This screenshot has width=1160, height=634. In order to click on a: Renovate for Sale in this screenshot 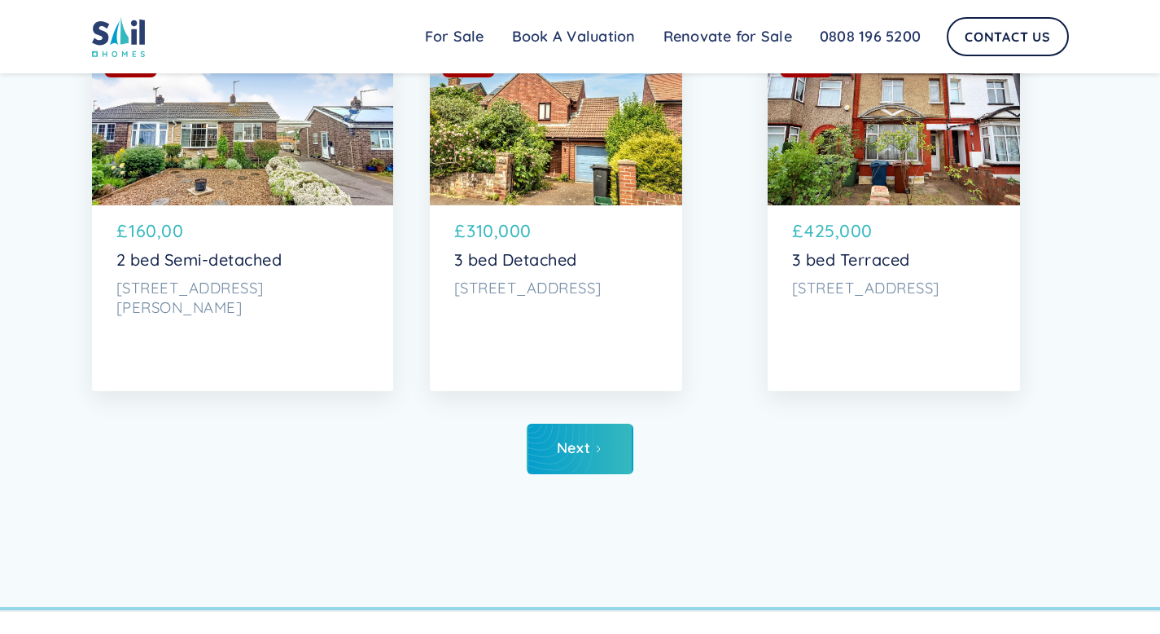, I will do `click(728, 37)`.